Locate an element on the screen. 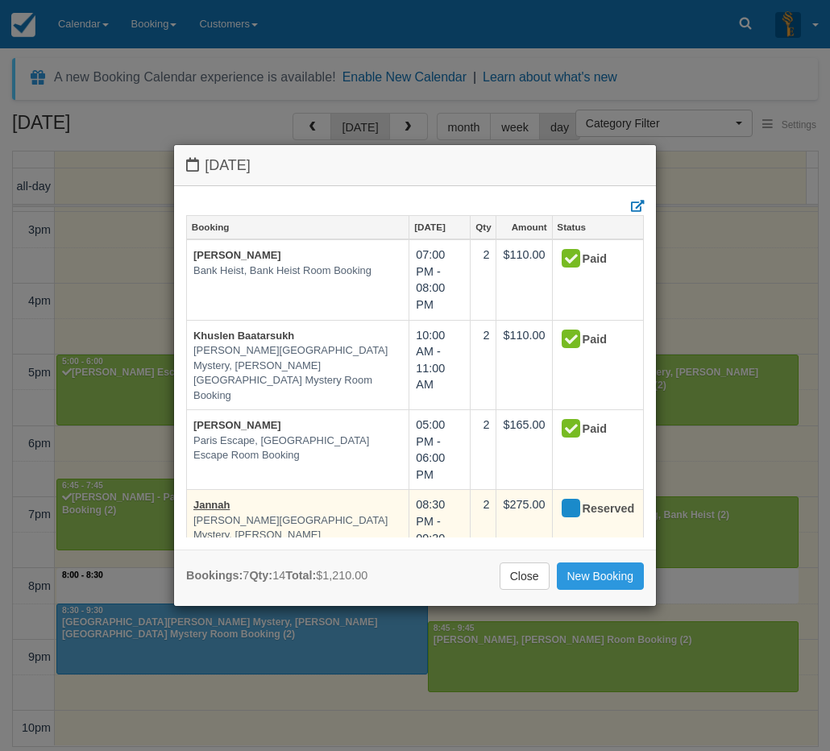 The width and height of the screenshot is (830, 751). td: 05:00 PM - 06:00 PM is located at coordinates (440, 450).